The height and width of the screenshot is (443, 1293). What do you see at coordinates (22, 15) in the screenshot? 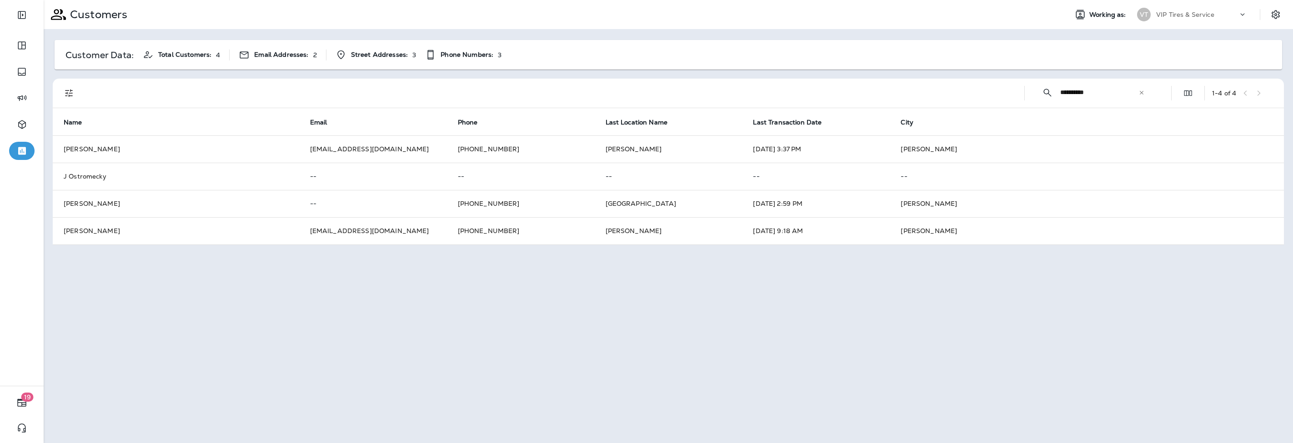
I see `button: Expand Sidebar` at bounding box center [22, 15].